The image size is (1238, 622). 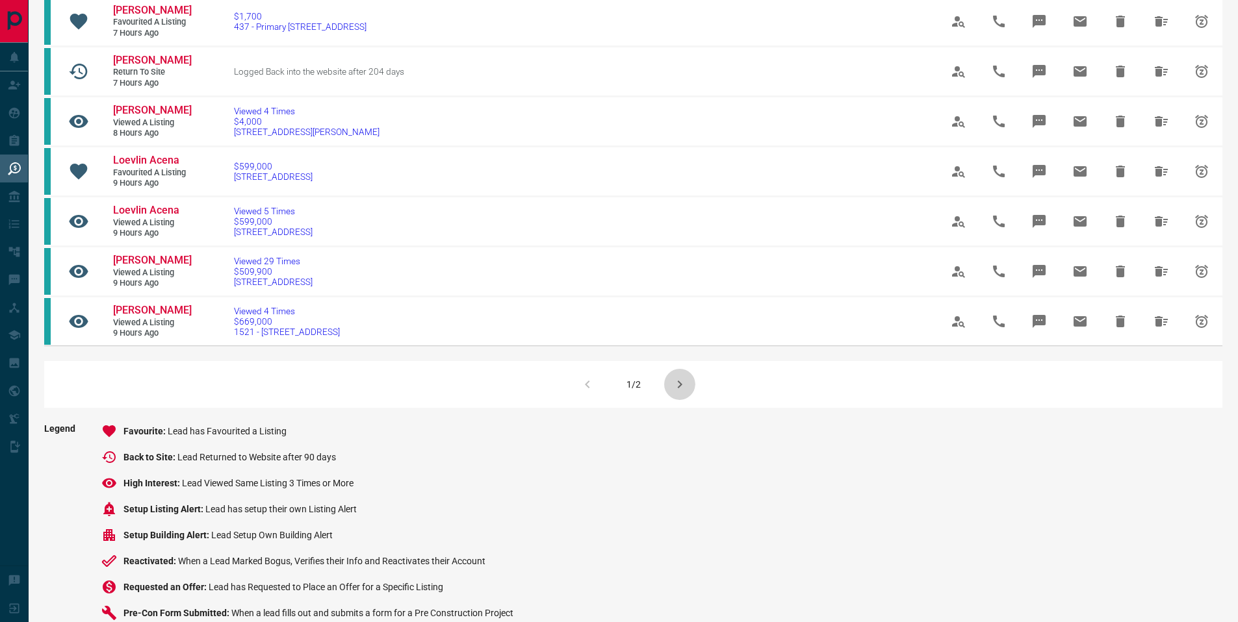 I want to click on span: Lead has Requested to Place an Offer for a Specific Listing, so click(x=325, y=587).